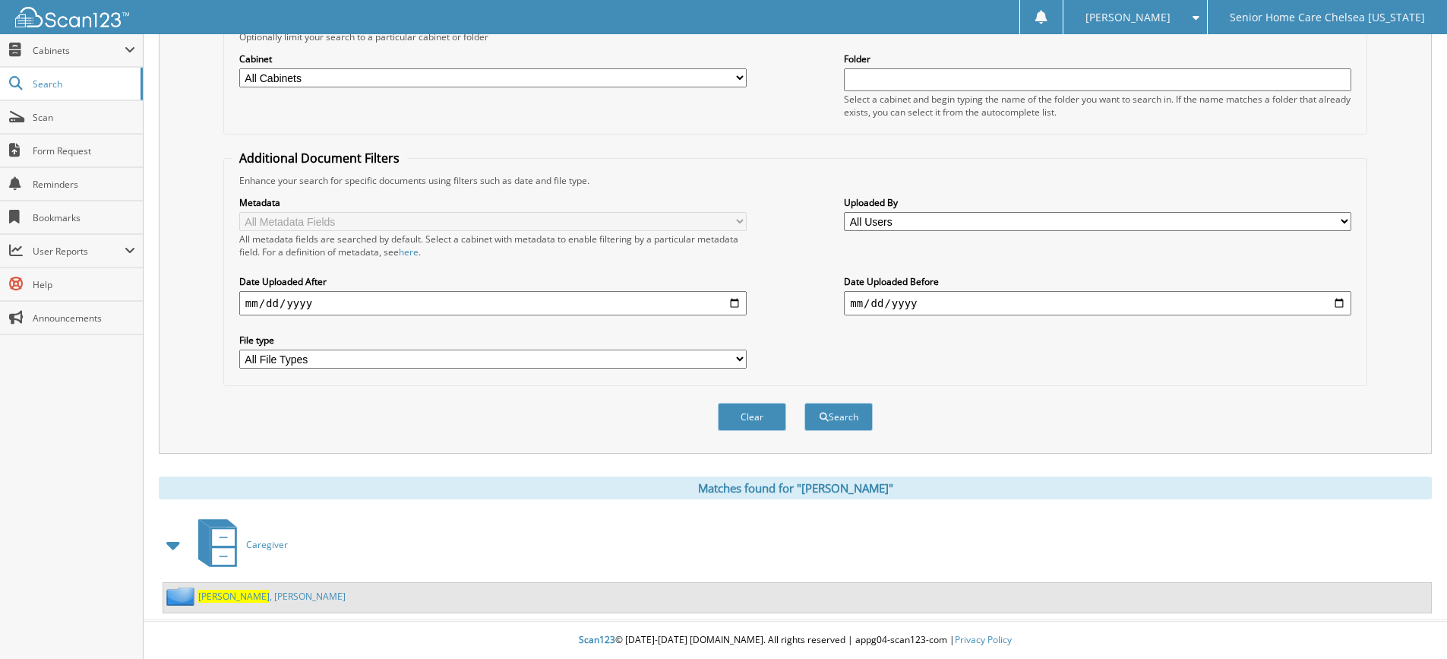 Image resolution: width=1447 pixels, height=659 pixels. What do you see at coordinates (839, 416) in the screenshot?
I see `button: Search` at bounding box center [839, 416].